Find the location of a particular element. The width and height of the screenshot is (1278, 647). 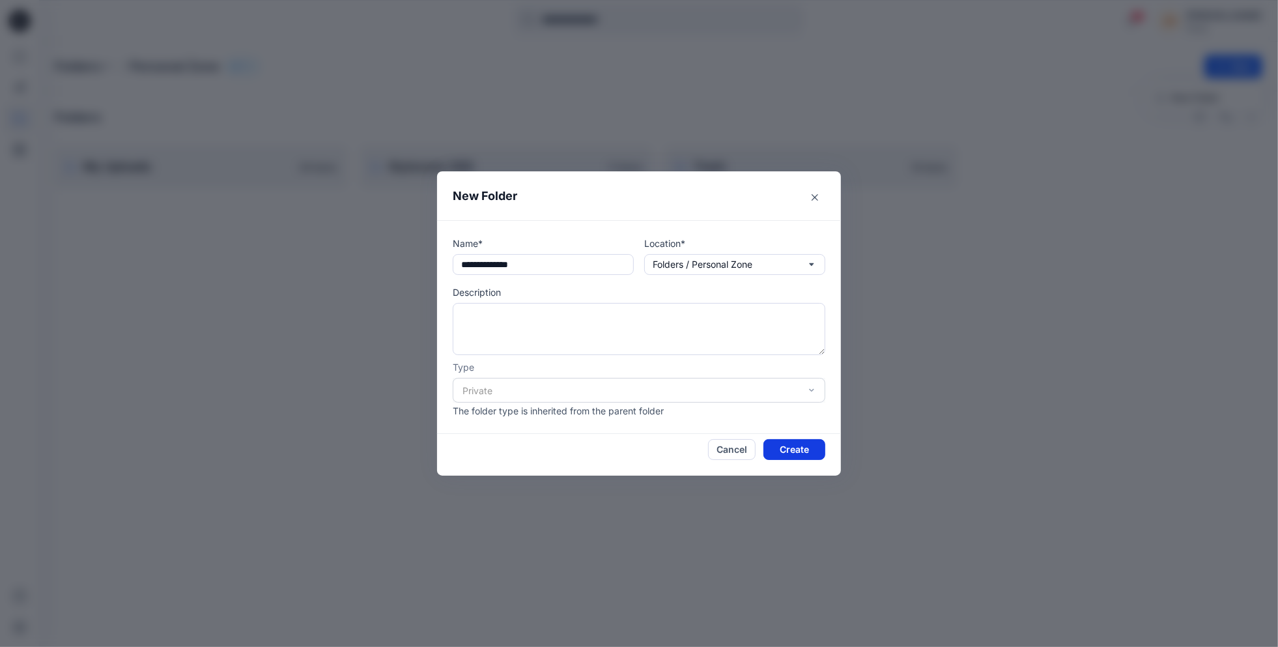

p: Name* is located at coordinates (543, 243).